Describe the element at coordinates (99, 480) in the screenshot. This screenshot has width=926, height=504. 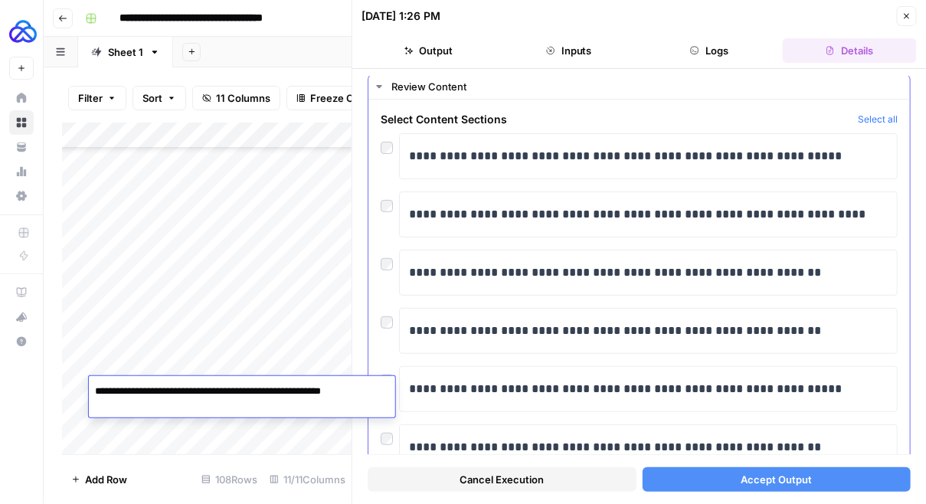
I see `button: Add Row` at that location.